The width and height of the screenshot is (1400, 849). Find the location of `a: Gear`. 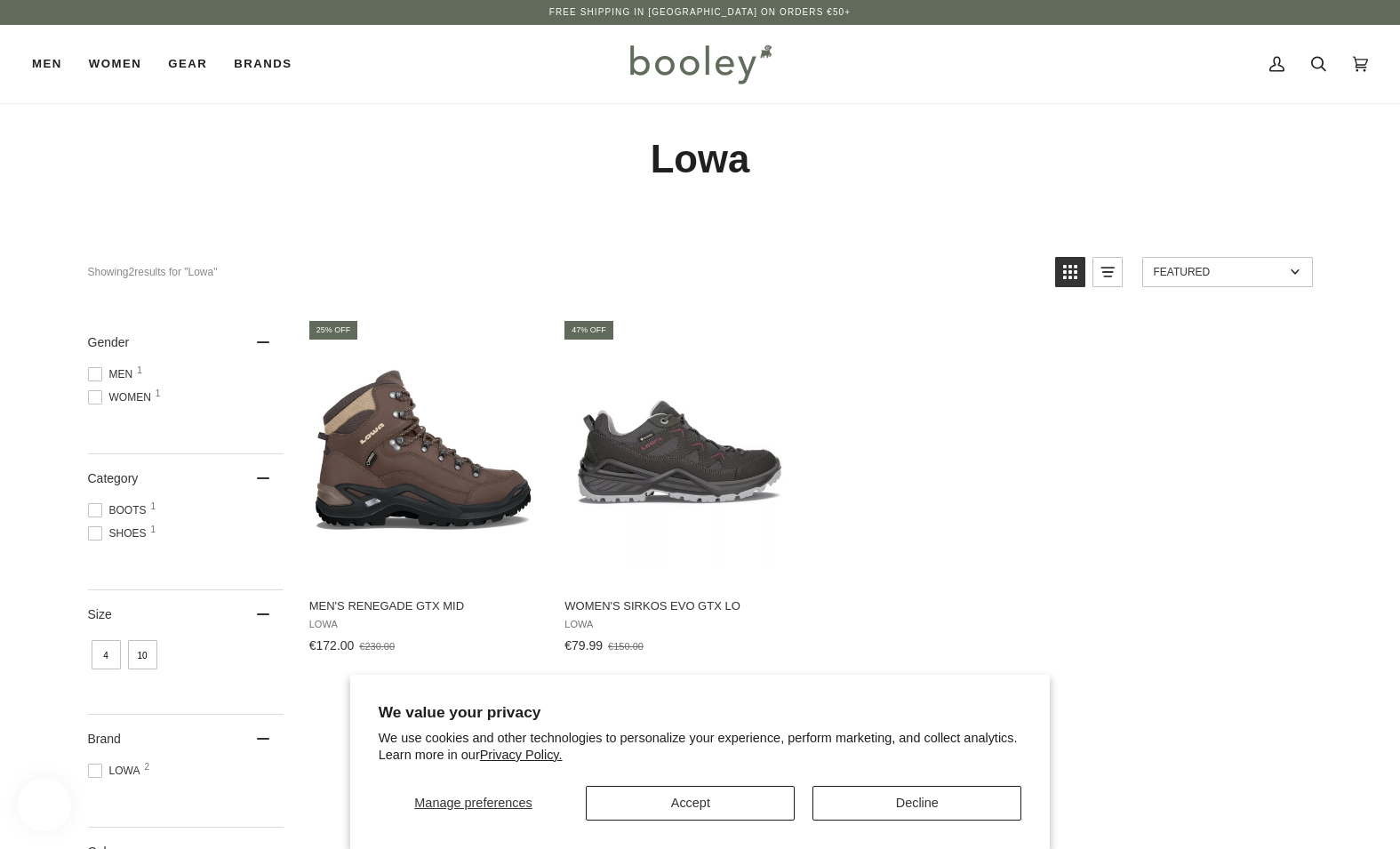

a: Gear is located at coordinates (187, 64).